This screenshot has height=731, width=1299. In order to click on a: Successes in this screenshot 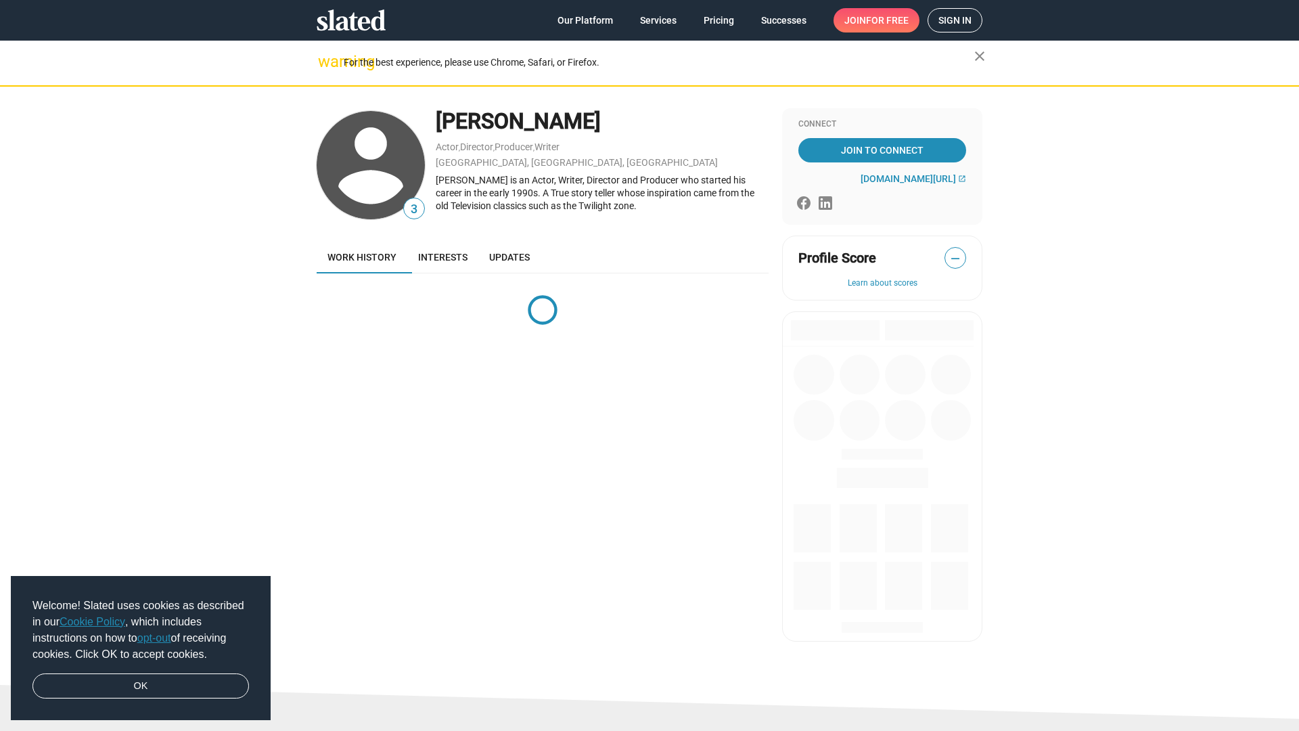, I will do `click(783, 20)`.